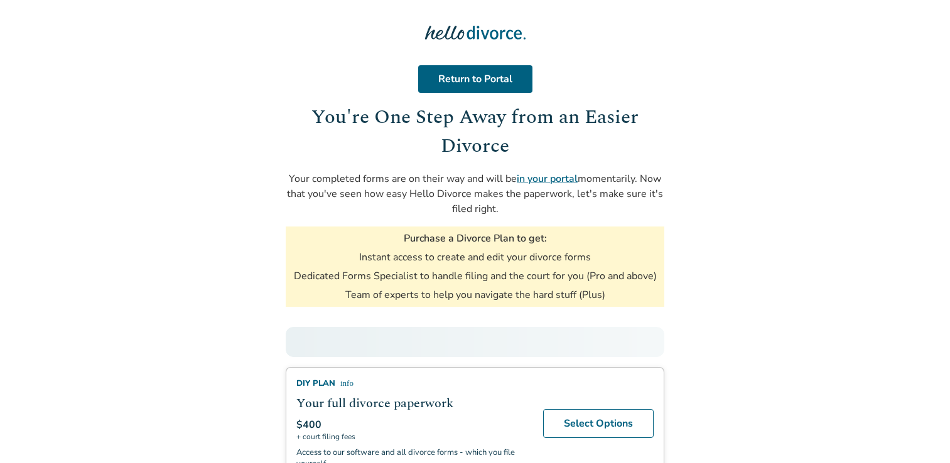  Describe the element at coordinates (475, 79) in the screenshot. I see `a: Return to Portal` at that location.